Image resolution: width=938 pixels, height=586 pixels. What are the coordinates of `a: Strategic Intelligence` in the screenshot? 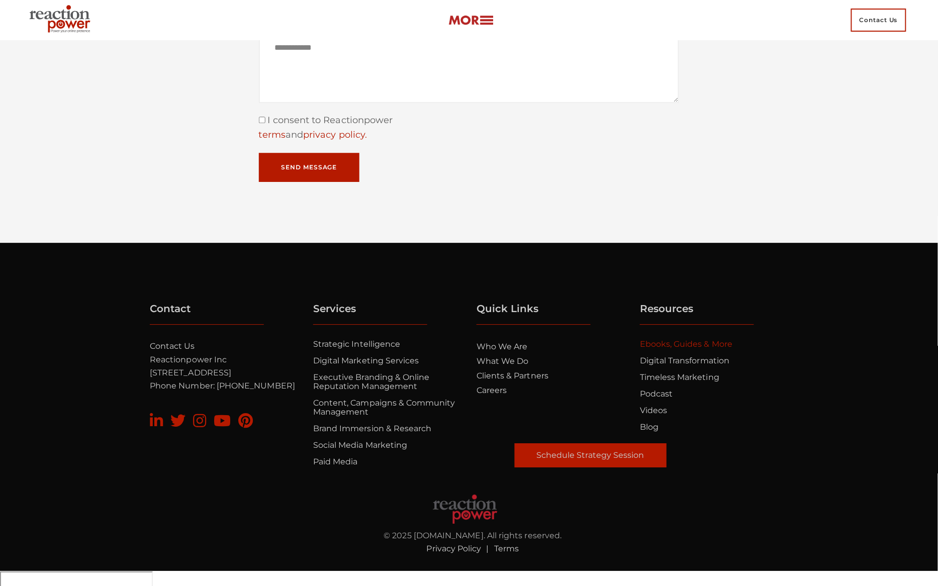 It's located at (356, 344).